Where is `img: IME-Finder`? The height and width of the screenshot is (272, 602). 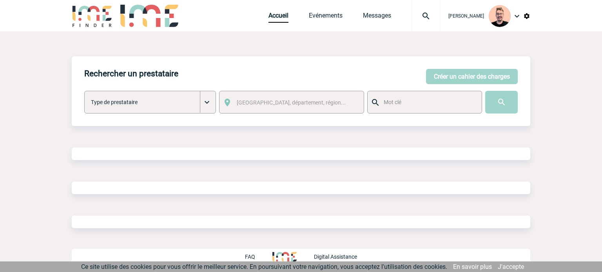
img: IME-Finder is located at coordinates (92, 16).